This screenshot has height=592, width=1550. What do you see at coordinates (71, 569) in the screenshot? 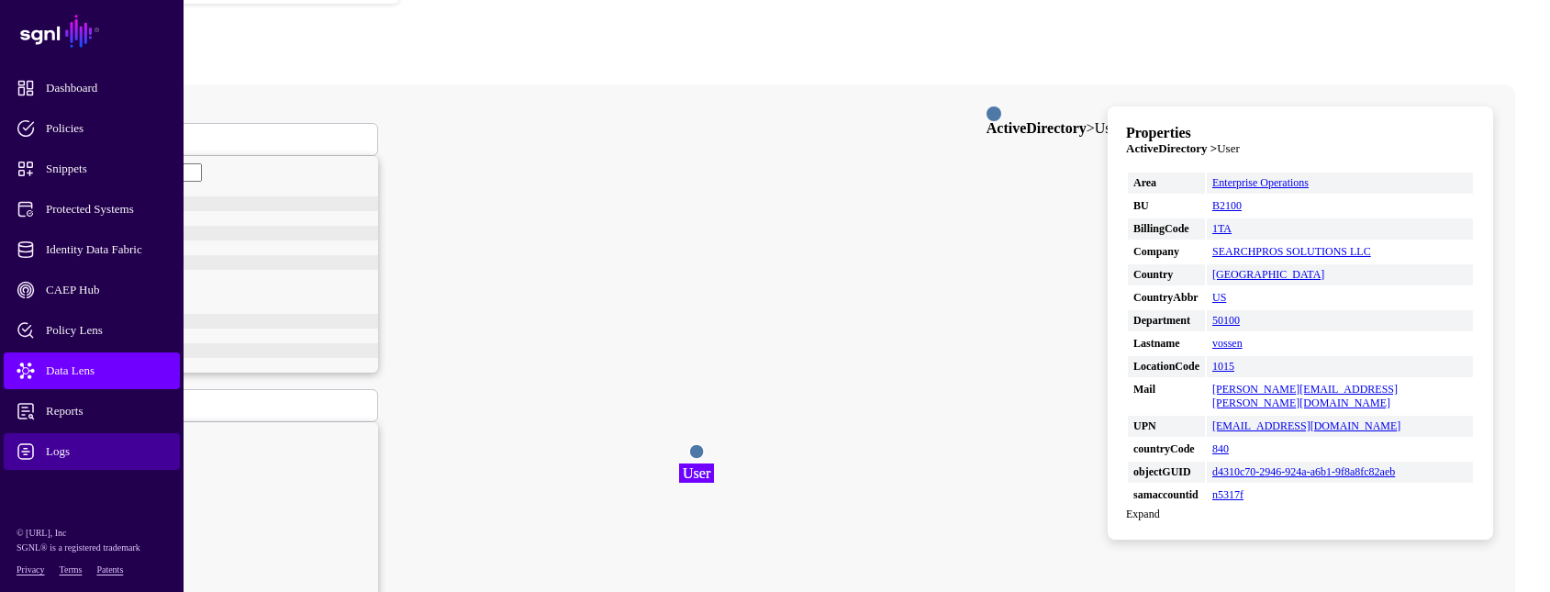
I see `a: Terms` at bounding box center [71, 569].